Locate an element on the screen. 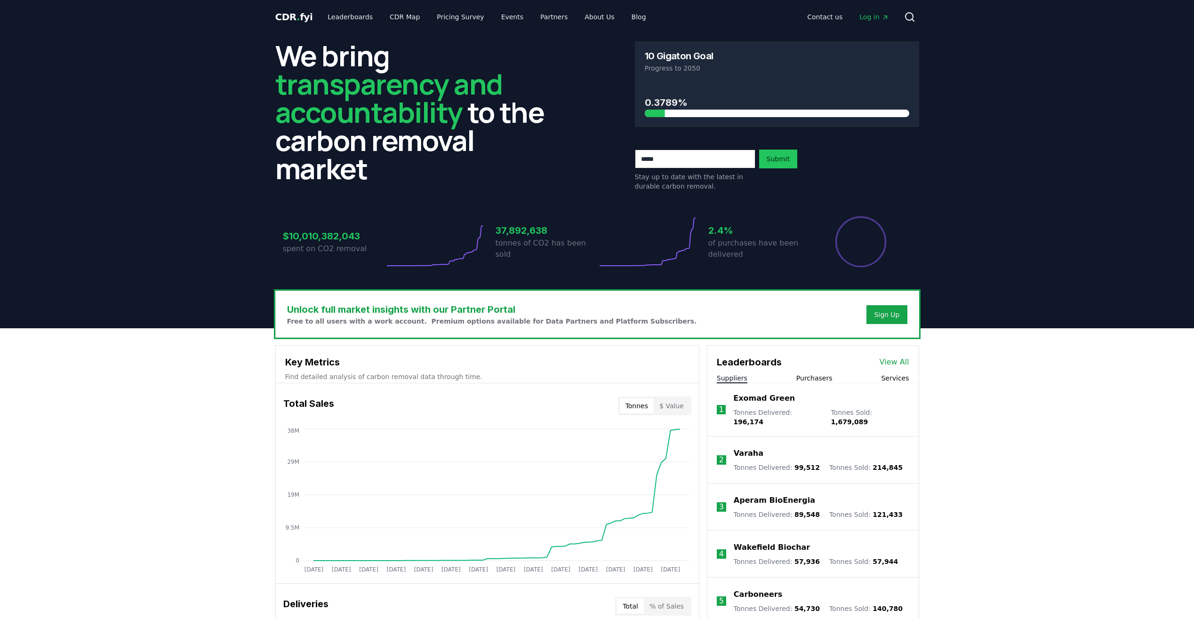 Image resolution: width=1194 pixels, height=618 pixels. button: Services is located at coordinates (894, 378).